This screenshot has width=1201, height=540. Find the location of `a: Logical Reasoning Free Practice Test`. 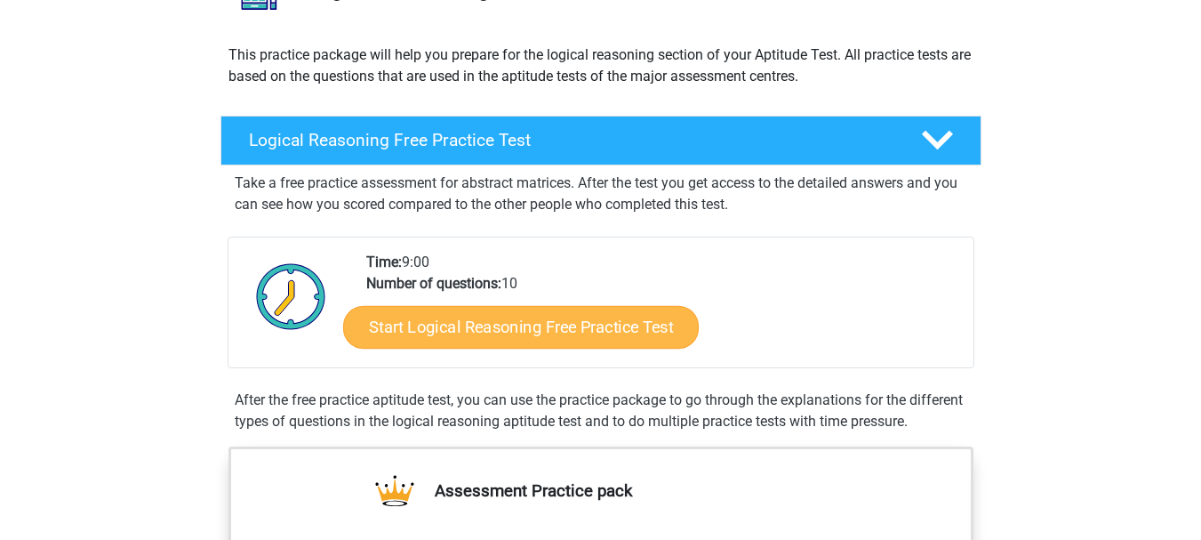

a: Logical Reasoning Free Practice Test is located at coordinates (601, 140).